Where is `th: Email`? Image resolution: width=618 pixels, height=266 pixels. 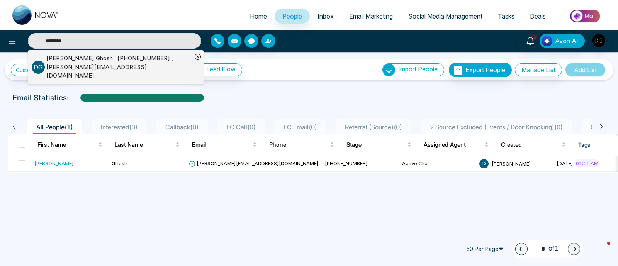
th: Email is located at coordinates (225, 145).